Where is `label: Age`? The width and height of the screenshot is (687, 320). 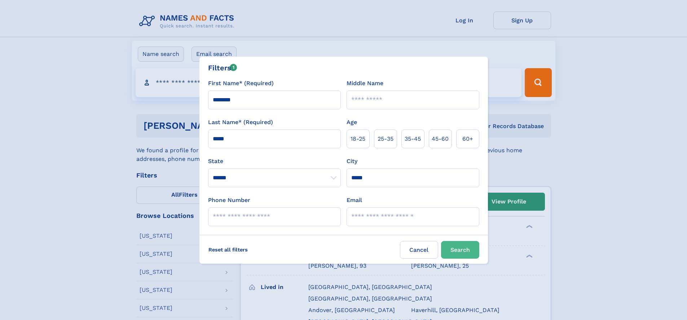
label: Age is located at coordinates (352, 122).